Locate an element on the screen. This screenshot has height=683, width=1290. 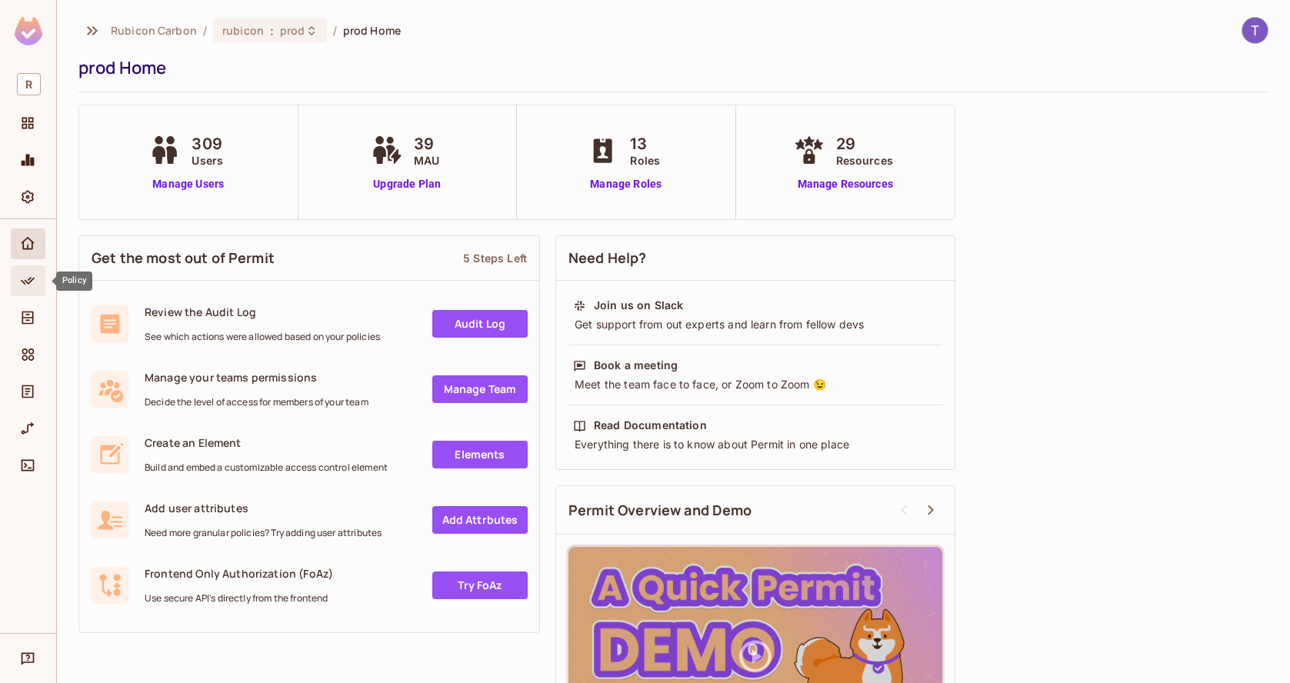
span: 13 is located at coordinates (645, 144).